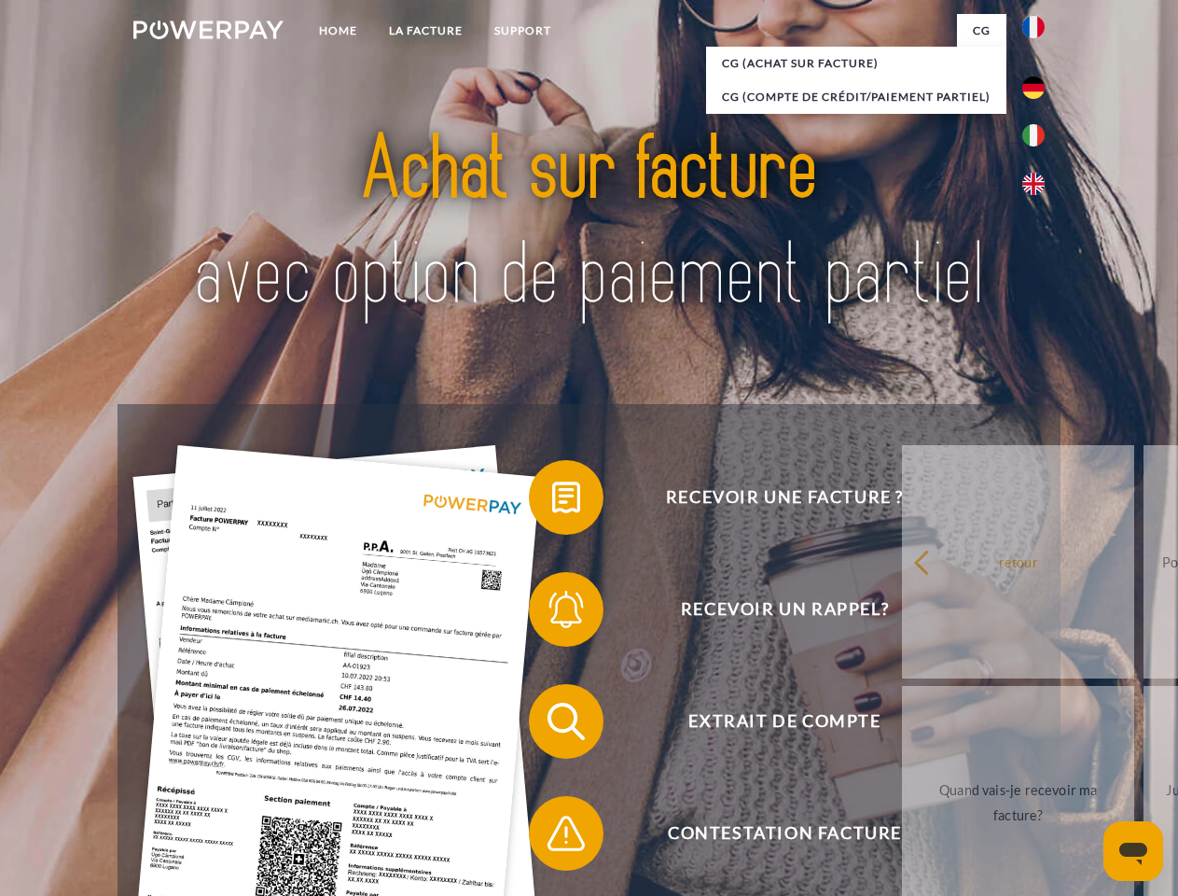 The height and width of the screenshot is (896, 1178). What do you see at coordinates (522, 31) in the screenshot?
I see `a: Support` at bounding box center [522, 31].